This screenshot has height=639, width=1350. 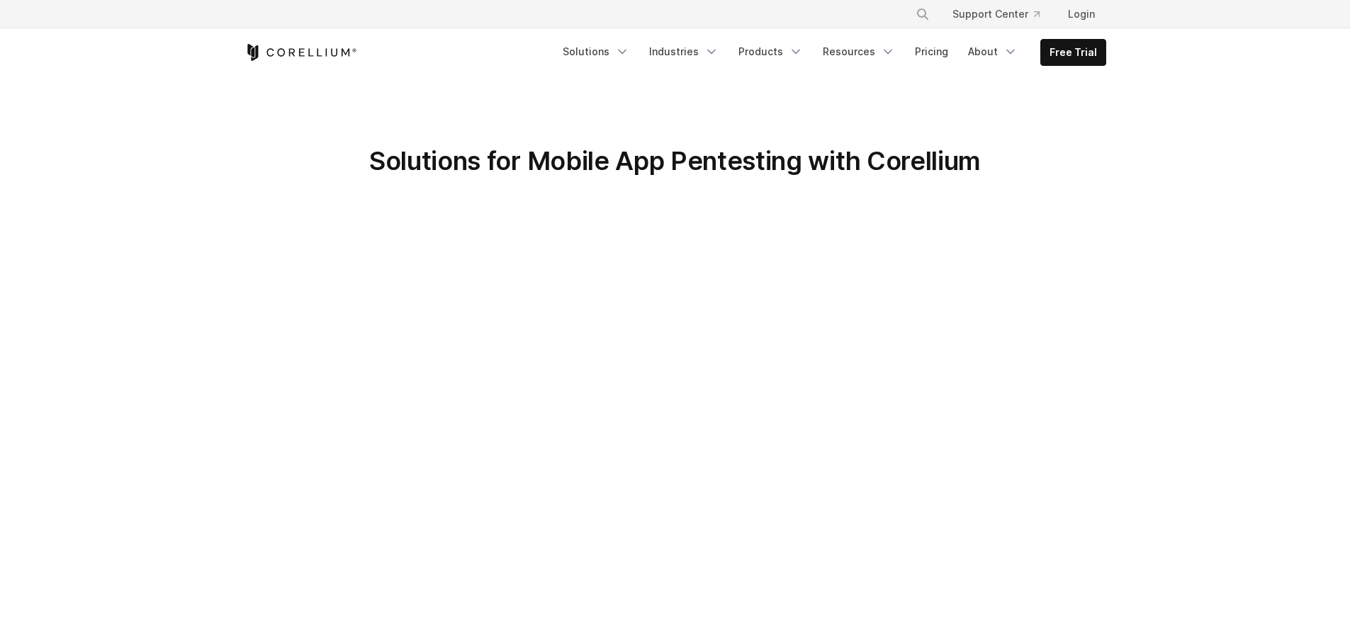 I want to click on a: Support Center, so click(x=996, y=14).